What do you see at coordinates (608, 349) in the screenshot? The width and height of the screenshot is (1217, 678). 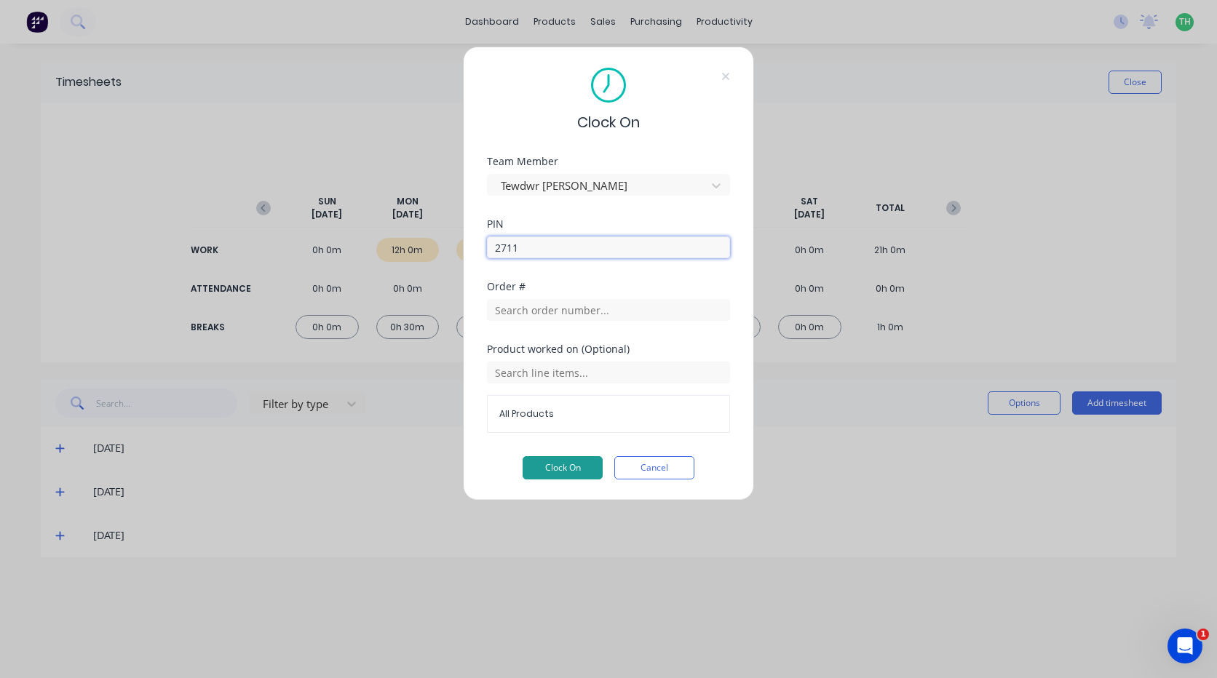 I see `div: Product worked on (Optional)` at bounding box center [608, 349].